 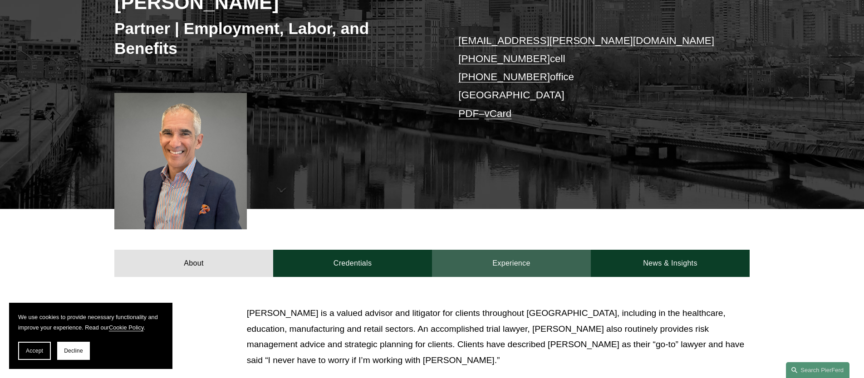 I want to click on a: Credentials, so click(x=352, y=264).